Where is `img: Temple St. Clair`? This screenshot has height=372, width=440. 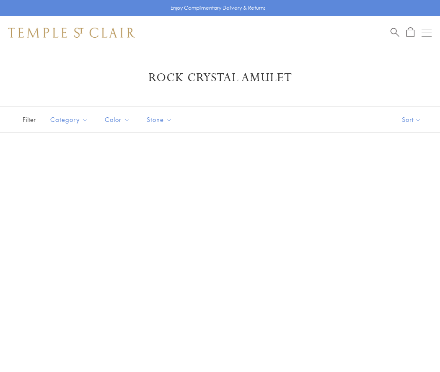
img: Temple St. Clair is located at coordinates (72, 33).